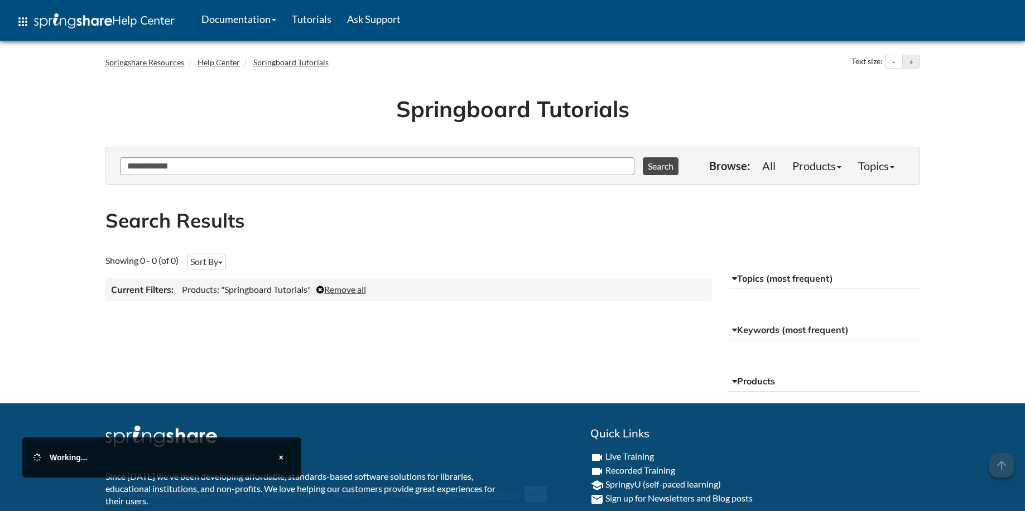 The height and width of the screenshot is (511, 1025). What do you see at coordinates (23, 22) in the screenshot?
I see `span: apps` at bounding box center [23, 22].